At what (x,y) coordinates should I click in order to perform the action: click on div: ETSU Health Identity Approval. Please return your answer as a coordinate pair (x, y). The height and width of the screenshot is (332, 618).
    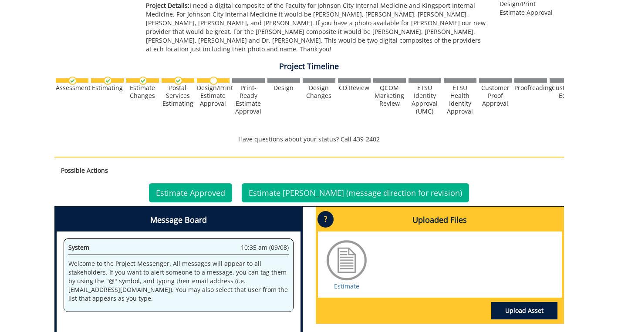
    Looking at the image, I should click on (460, 100).